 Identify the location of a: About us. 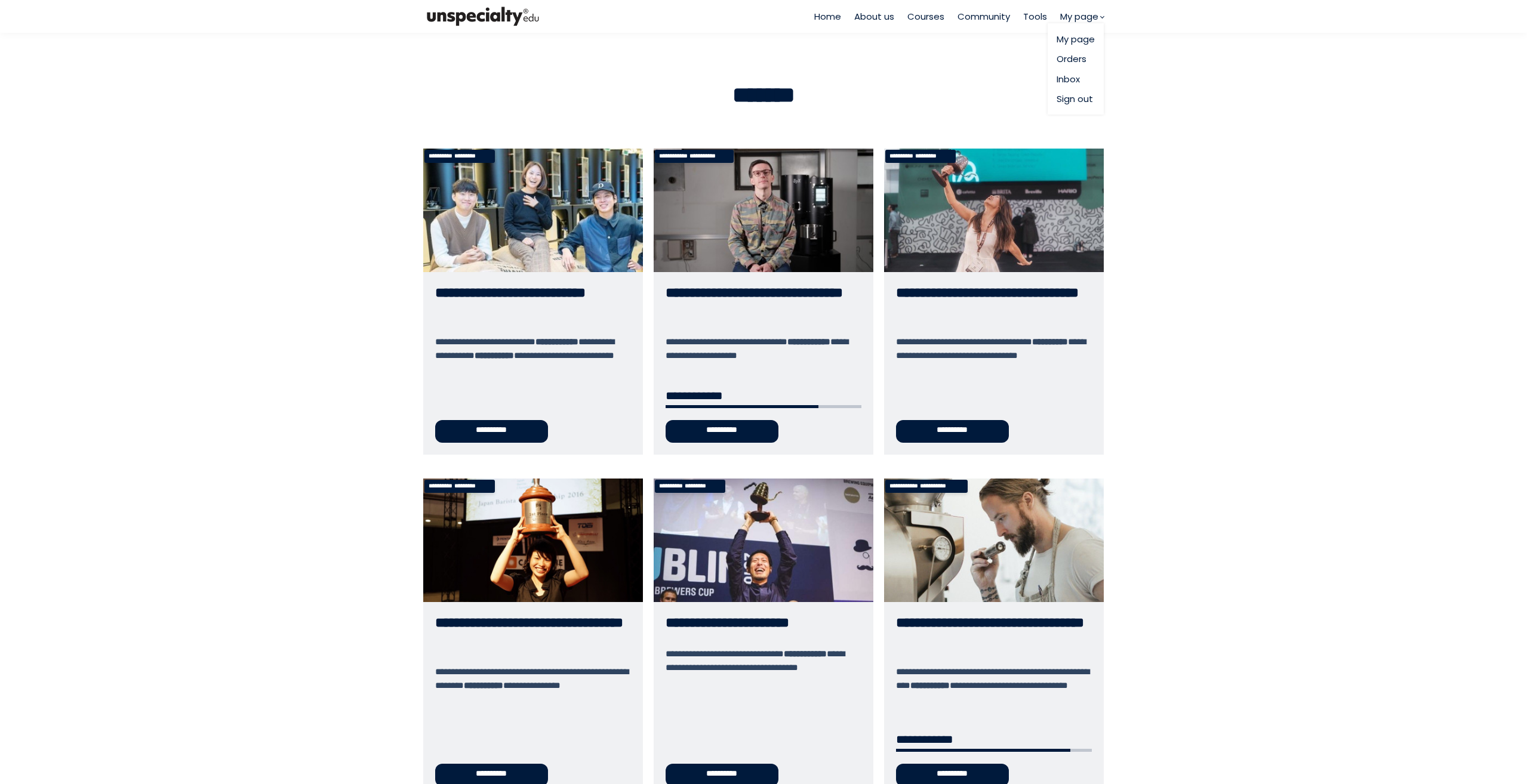
(874, 16).